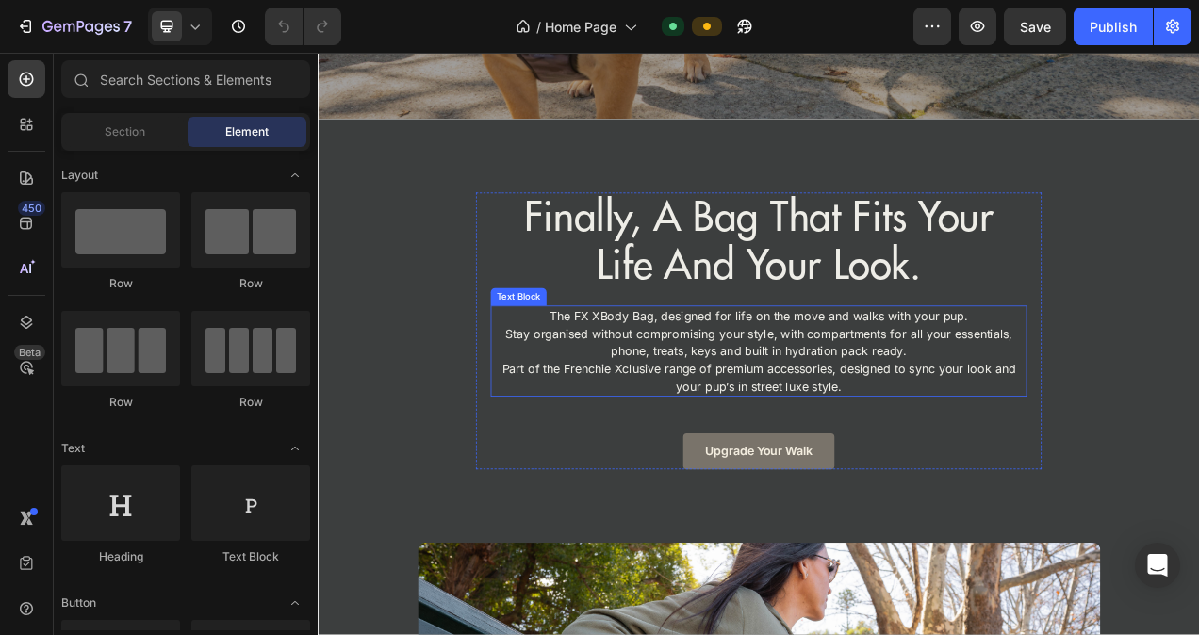  Describe the element at coordinates (186, 79) in the screenshot. I see `input: Search Sections & Elements` at that location.